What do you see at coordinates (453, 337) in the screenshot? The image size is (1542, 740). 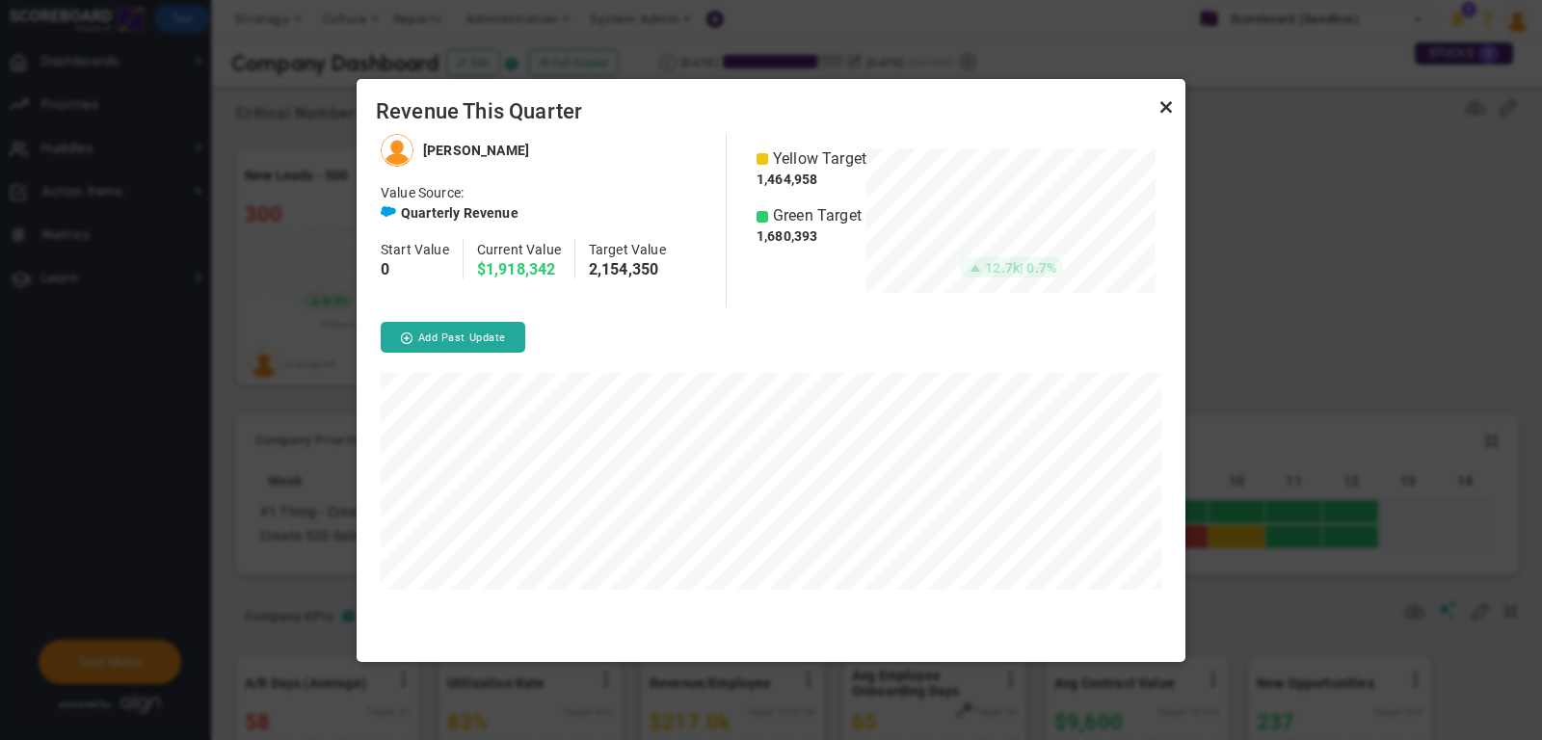 I see `button: Add Past Update` at bounding box center [453, 337].